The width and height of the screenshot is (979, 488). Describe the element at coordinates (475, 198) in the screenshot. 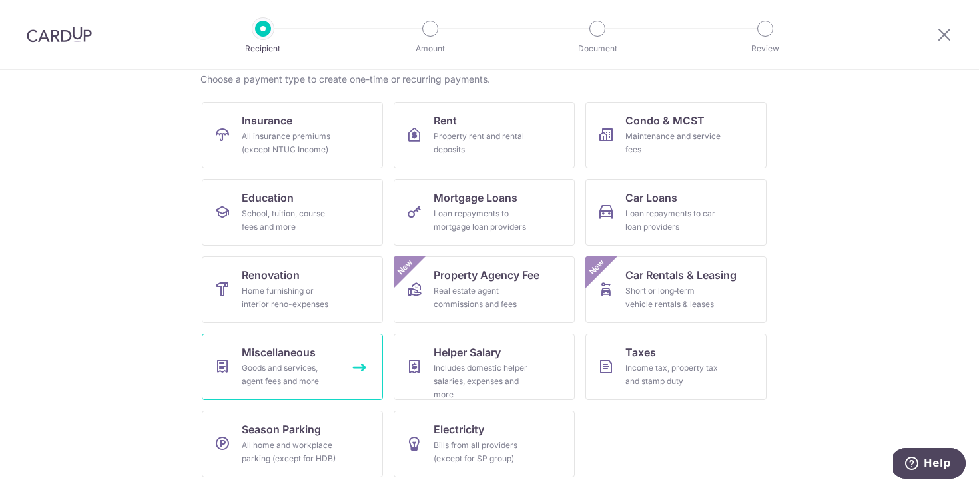

I see `span: Mortgage Loans` at that location.